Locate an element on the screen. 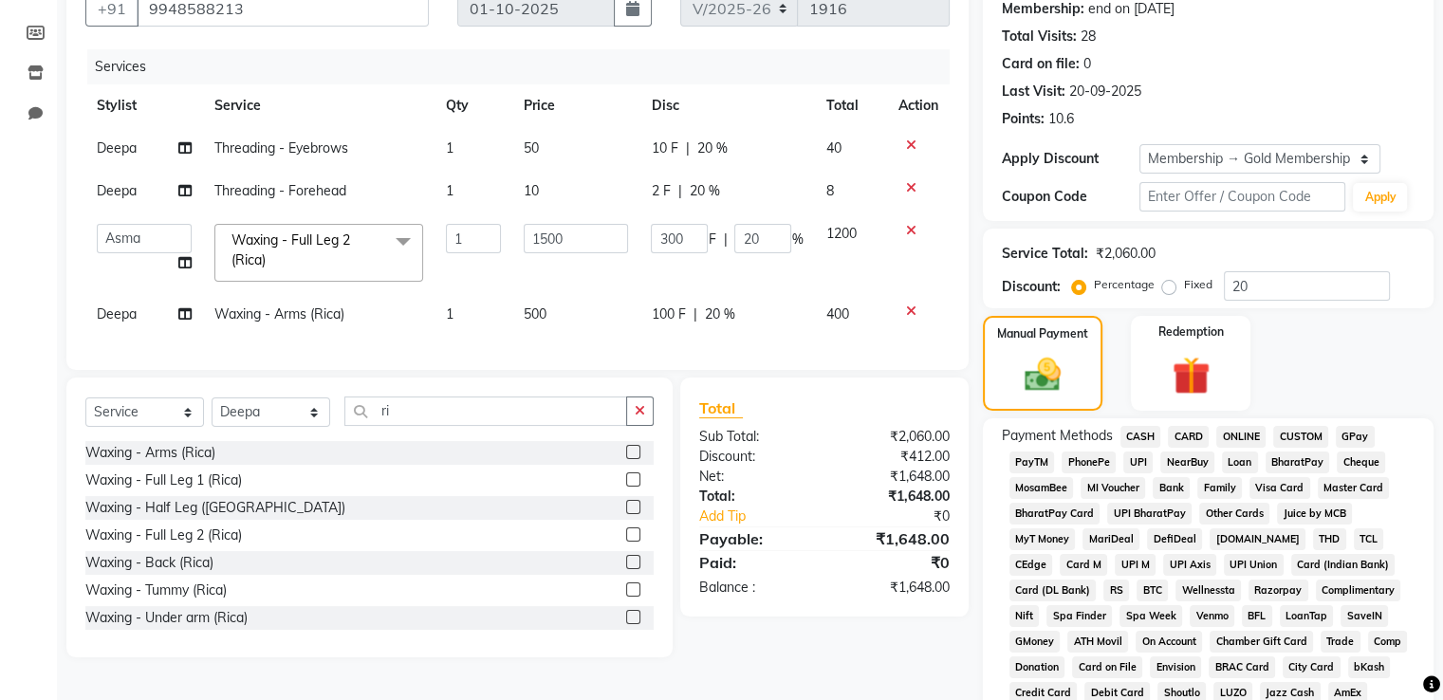 The height and width of the screenshot is (700, 1443). input: Enter Offer / Coupon Code is located at coordinates (1243, 196).